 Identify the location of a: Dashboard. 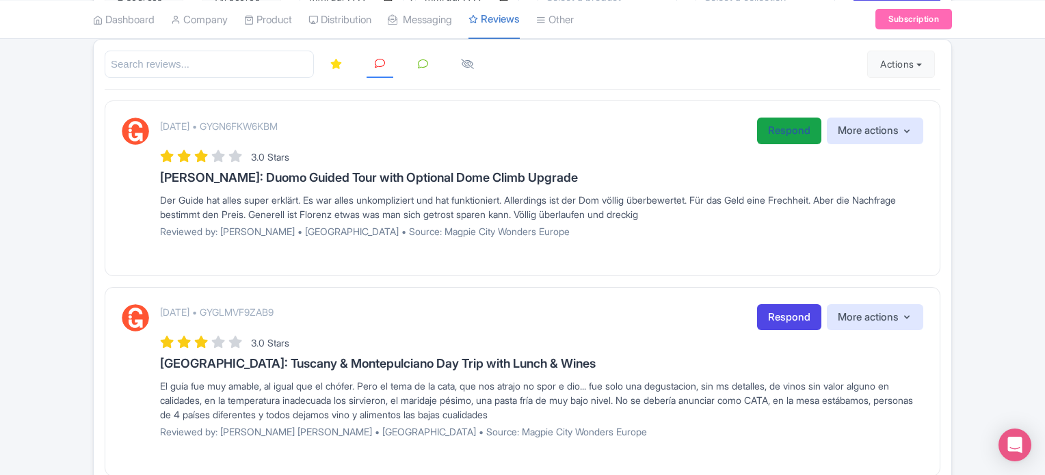
(124, 19).